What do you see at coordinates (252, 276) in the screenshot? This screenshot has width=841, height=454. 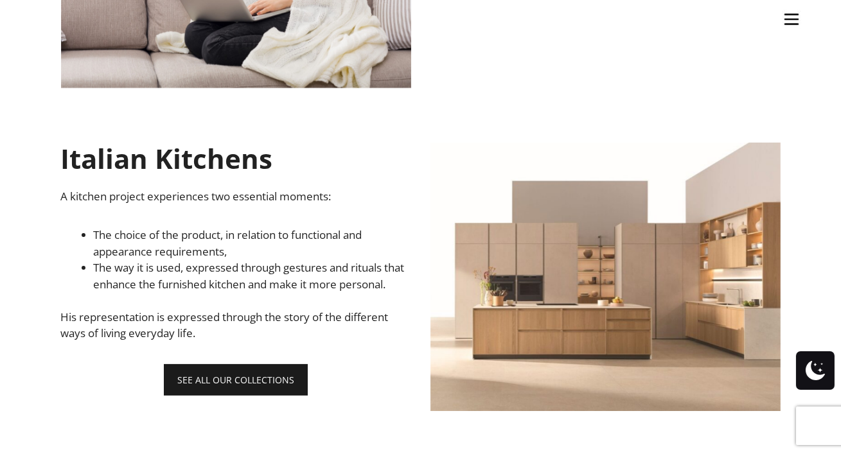 I see `li: The way it is used, expressed through gestures and rituals that enhance the furnished kitchen and...` at bounding box center [252, 276].